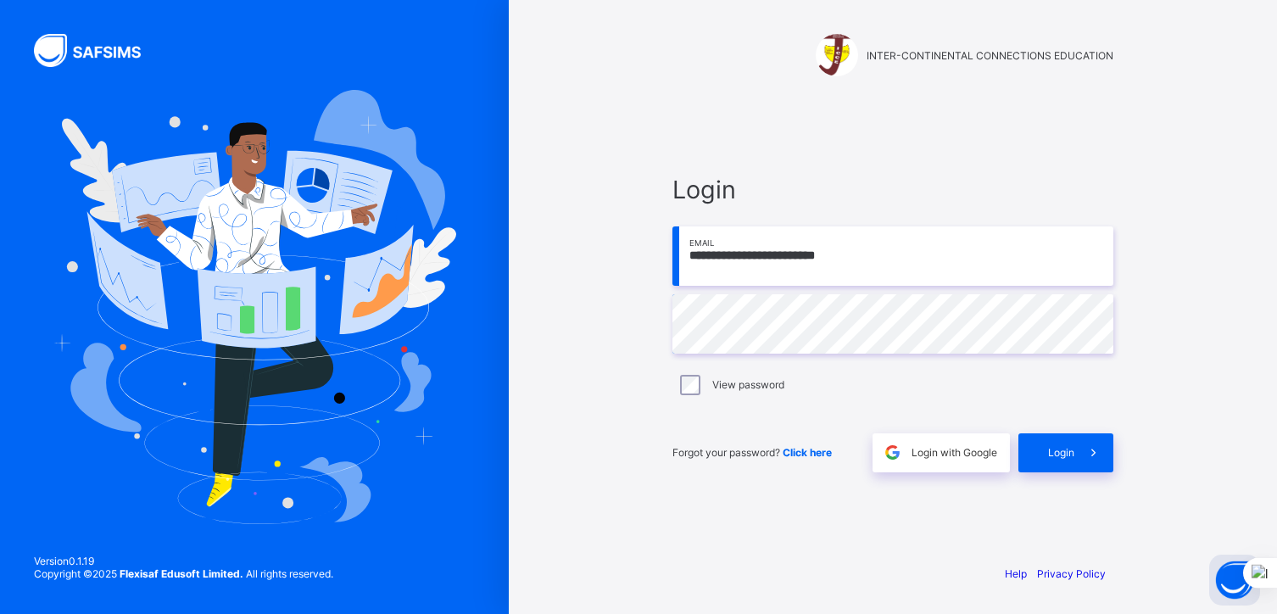 This screenshot has width=1277, height=614. What do you see at coordinates (807, 452) in the screenshot?
I see `a: Click here` at bounding box center [807, 452].